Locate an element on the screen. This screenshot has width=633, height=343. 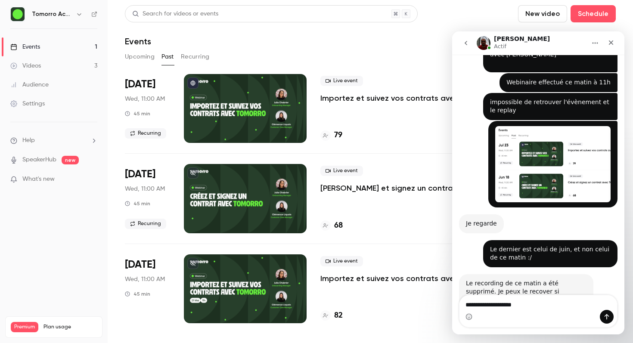
div: May 21 Wed, 11:00 AM (Europe/Paris) is located at coordinates (147, 289).